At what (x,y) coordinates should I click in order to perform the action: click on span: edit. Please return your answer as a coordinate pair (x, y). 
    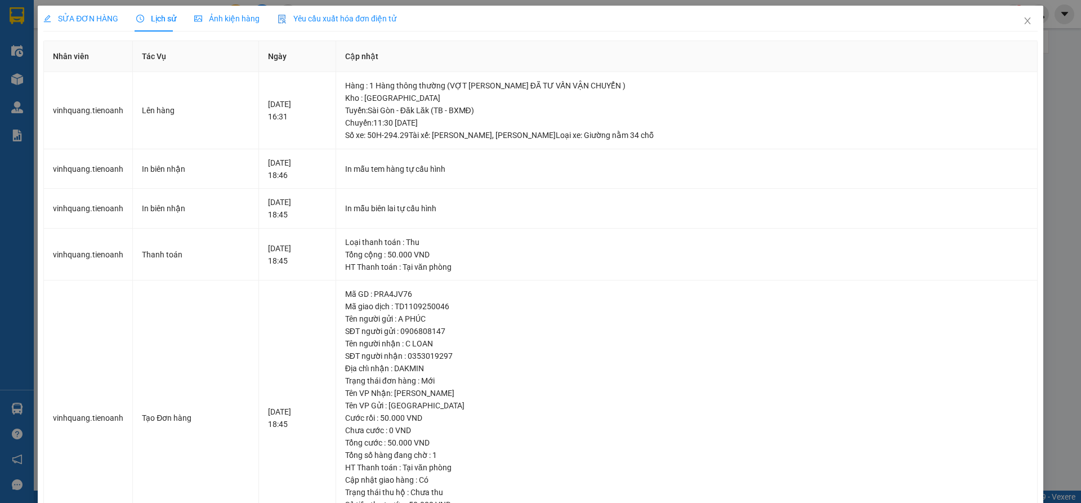
    Looking at the image, I should click on (47, 19).